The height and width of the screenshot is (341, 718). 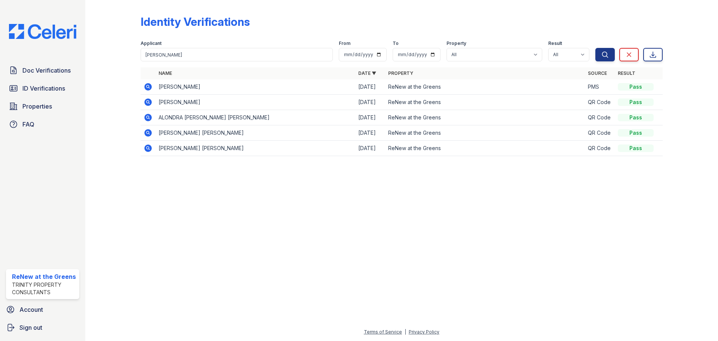 I want to click on input: Search by name or phone number, so click(x=237, y=55).